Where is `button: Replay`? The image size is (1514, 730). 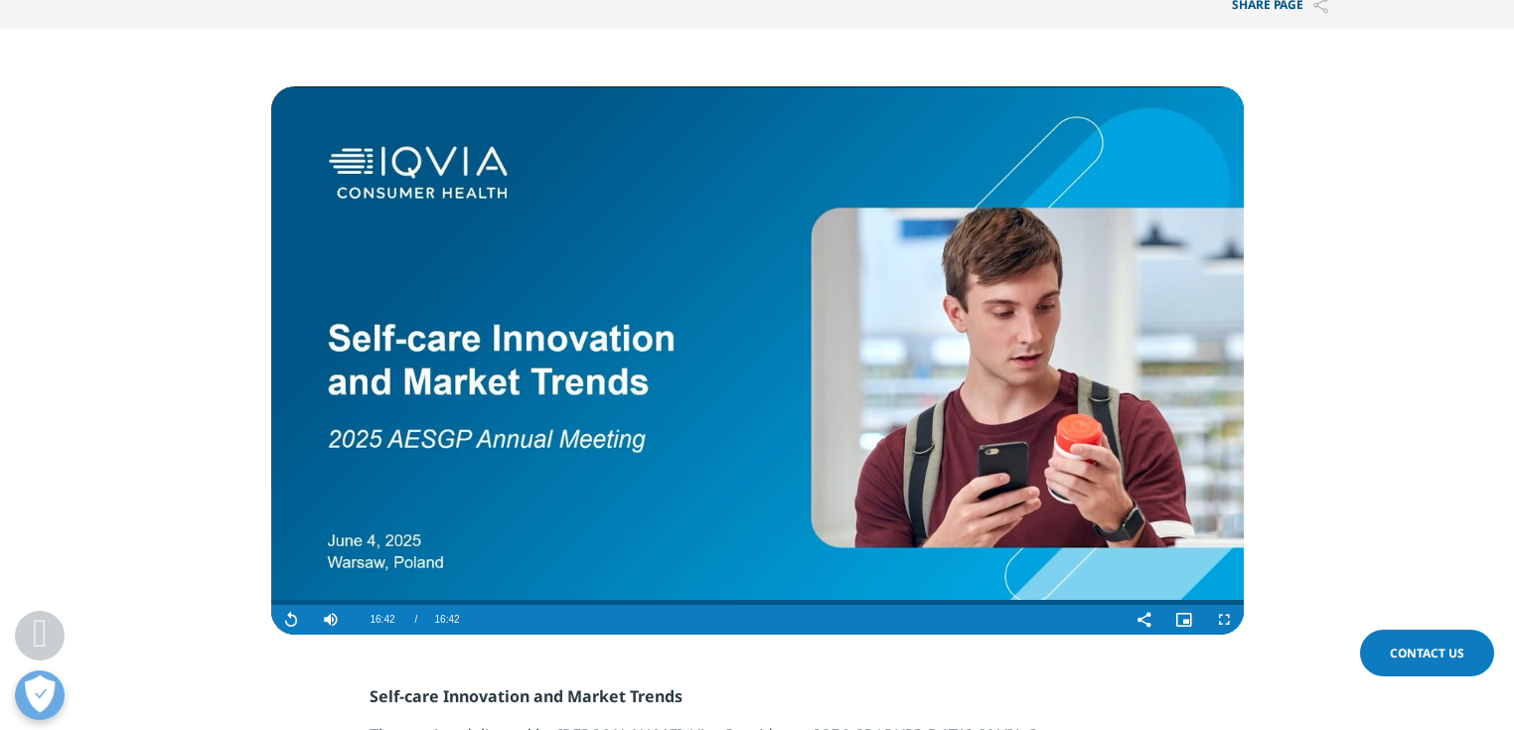
button: Replay is located at coordinates (291, 620).